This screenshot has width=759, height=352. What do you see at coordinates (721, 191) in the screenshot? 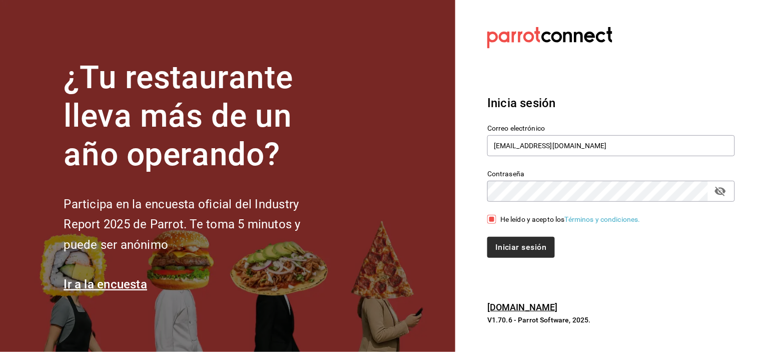
I see `button: passwordField` at bounding box center [721, 191].